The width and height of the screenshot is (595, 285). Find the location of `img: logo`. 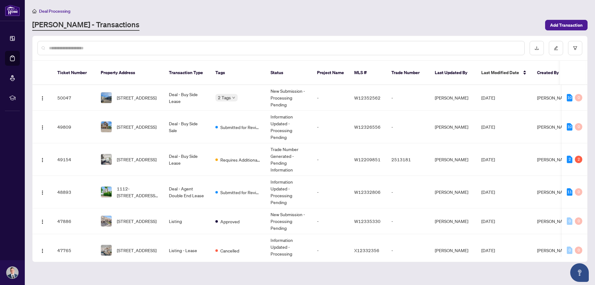

img: logo is located at coordinates (12, 10).